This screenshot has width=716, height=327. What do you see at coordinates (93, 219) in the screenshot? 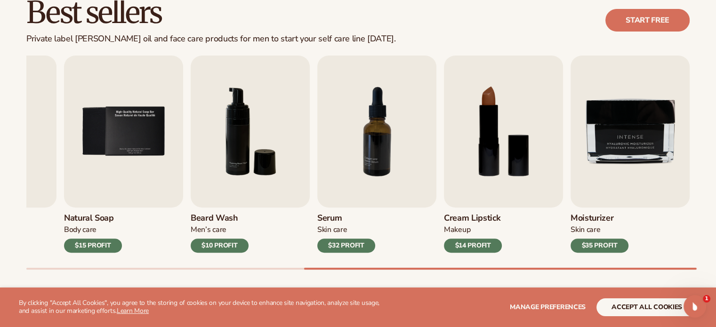
I see `h3: Natural Soap` at bounding box center [93, 219].